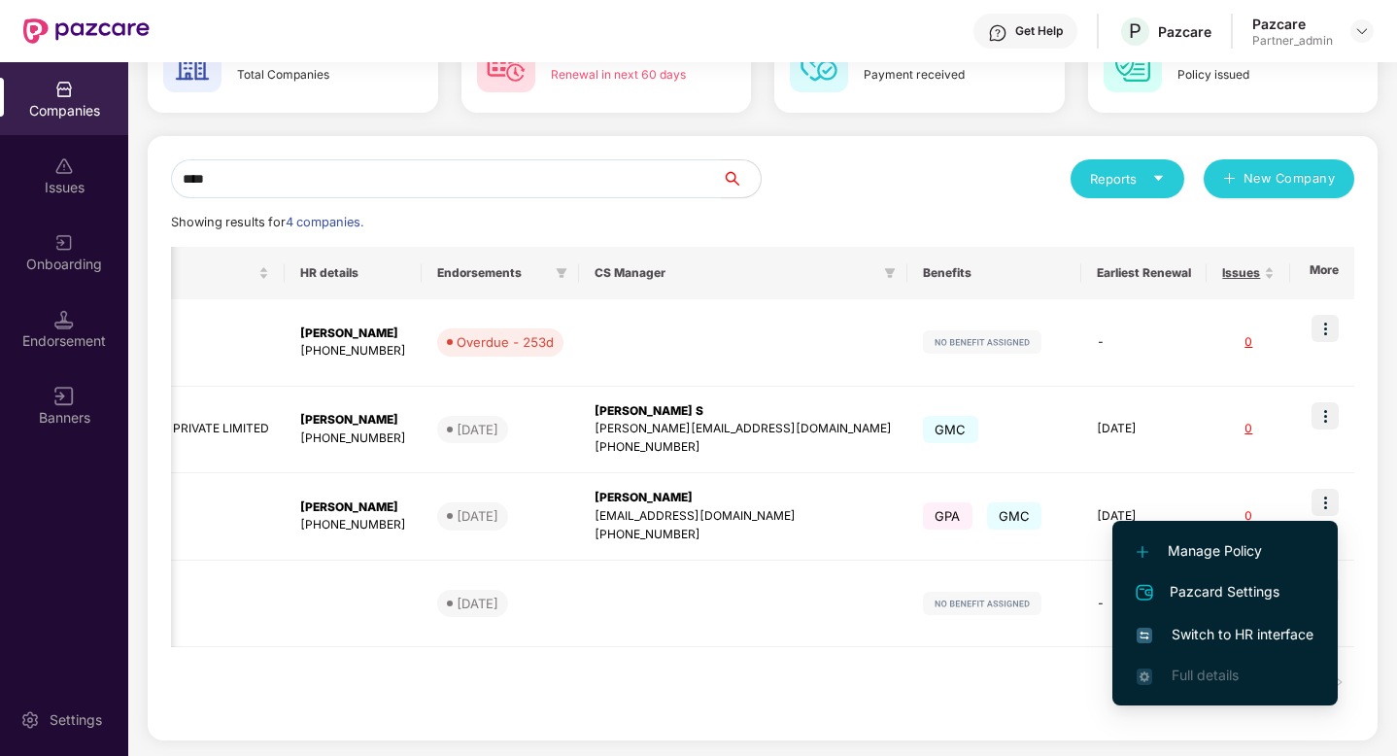 This screenshot has height=756, width=1397. Describe the element at coordinates (1292, 41) in the screenshot. I see `div: Partner_admin` at that location.